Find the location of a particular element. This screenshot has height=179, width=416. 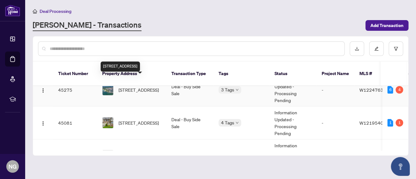

th: Property Address is located at coordinates (132, 74).